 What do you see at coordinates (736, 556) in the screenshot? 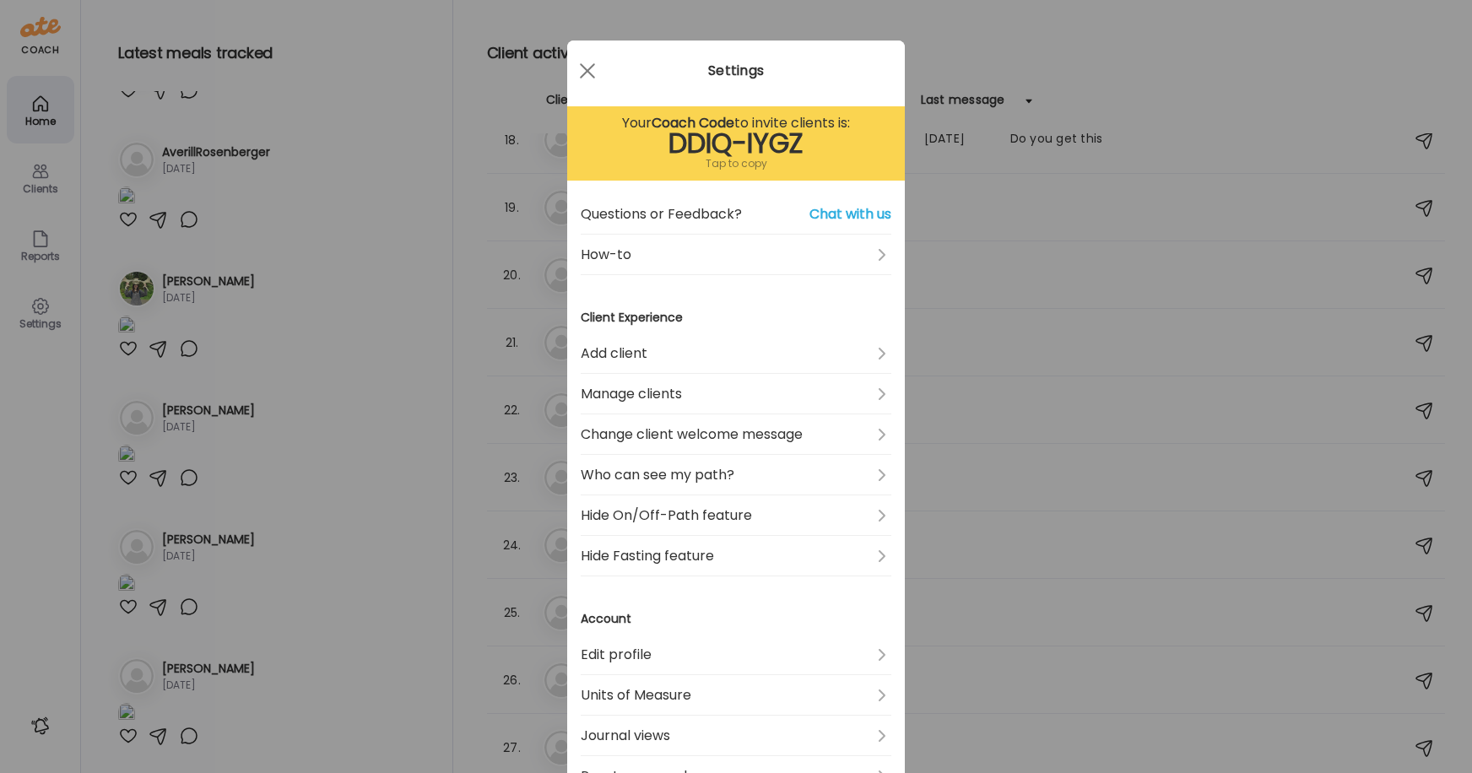
I see `a: Hide Fasting feature` at bounding box center [736, 556].